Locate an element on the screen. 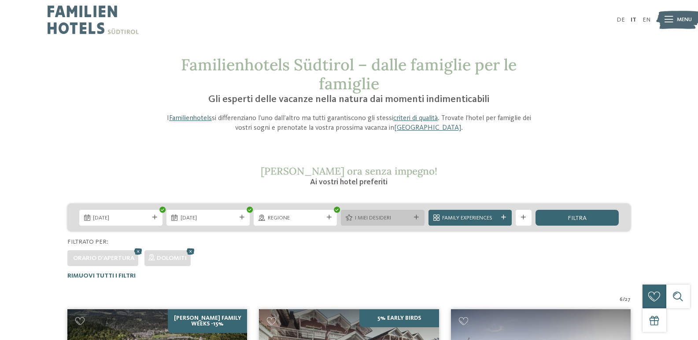 The width and height of the screenshot is (698, 340). span: filtra is located at coordinates (577, 218).